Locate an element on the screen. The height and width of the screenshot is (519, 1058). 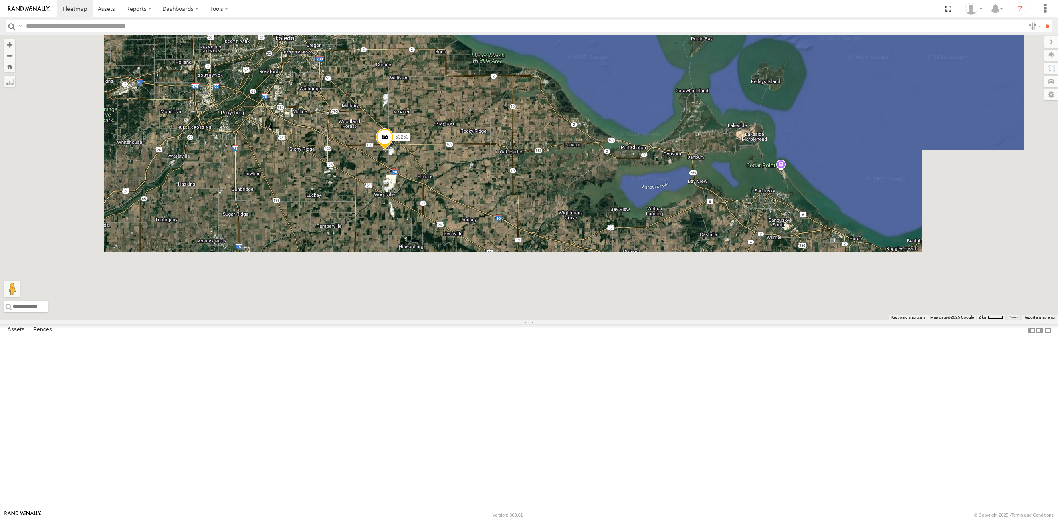
button: Zoom Home is located at coordinates (10, 66).